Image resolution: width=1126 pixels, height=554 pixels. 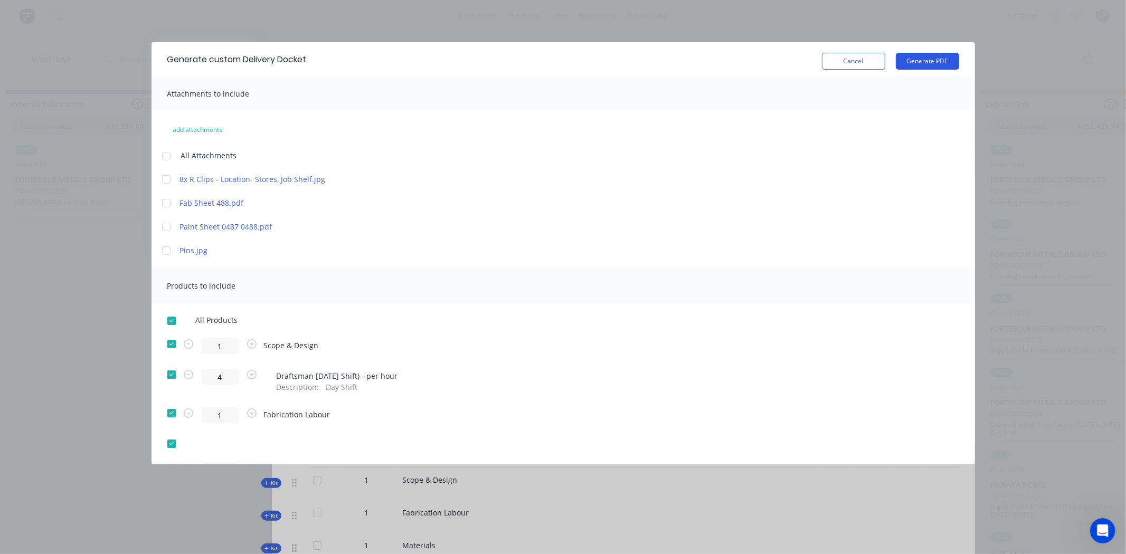 What do you see at coordinates (291, 345) in the screenshot?
I see `span: Scope & Design` at bounding box center [291, 345].